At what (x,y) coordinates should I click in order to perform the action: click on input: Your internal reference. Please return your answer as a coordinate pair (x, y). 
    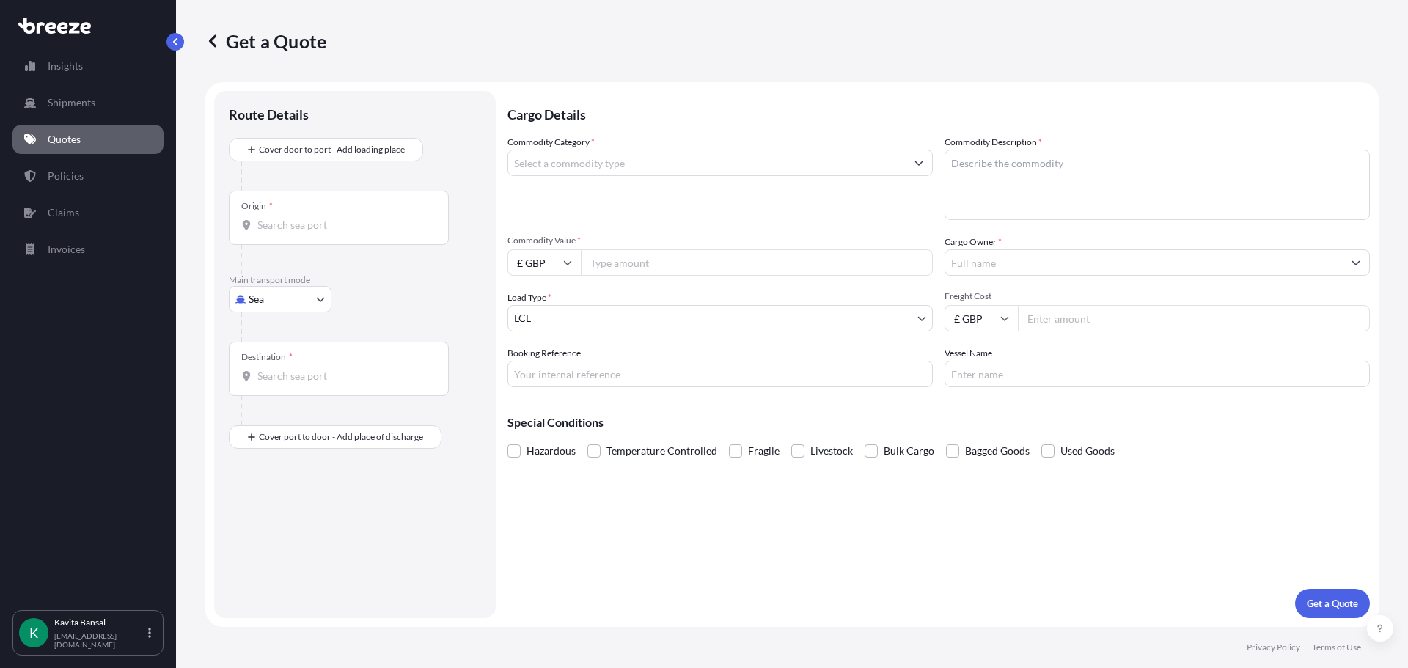
    Looking at the image, I should click on (720, 374).